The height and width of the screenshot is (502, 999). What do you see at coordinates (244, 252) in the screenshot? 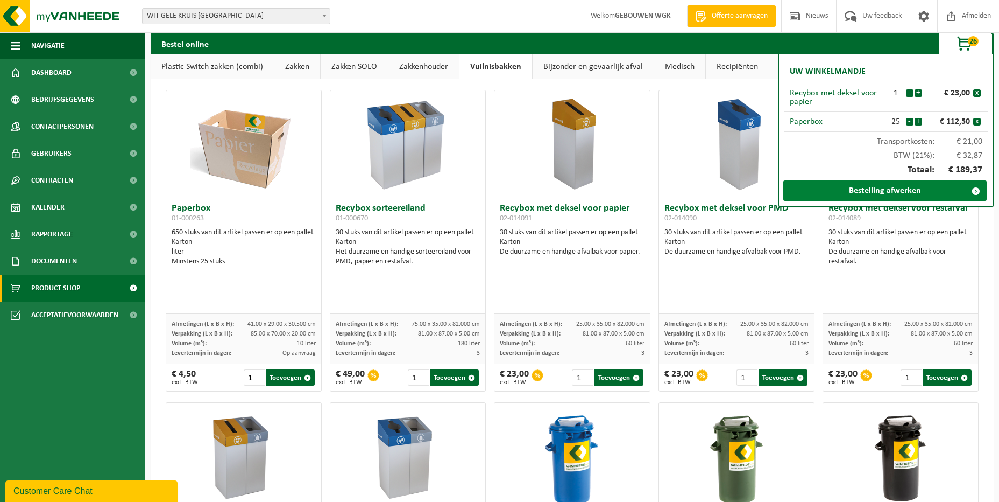
I see `div: liter` at bounding box center [244, 252].